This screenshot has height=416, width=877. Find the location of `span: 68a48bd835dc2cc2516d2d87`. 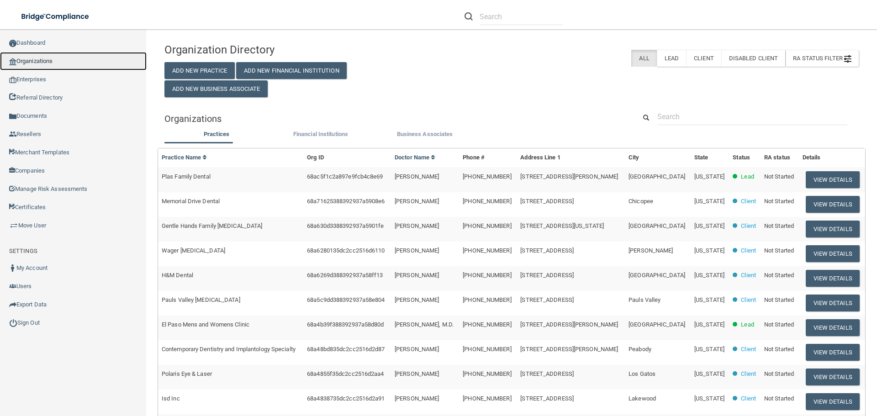

span: 68a48bd835dc2cc2516d2d87 is located at coordinates (346, 349).